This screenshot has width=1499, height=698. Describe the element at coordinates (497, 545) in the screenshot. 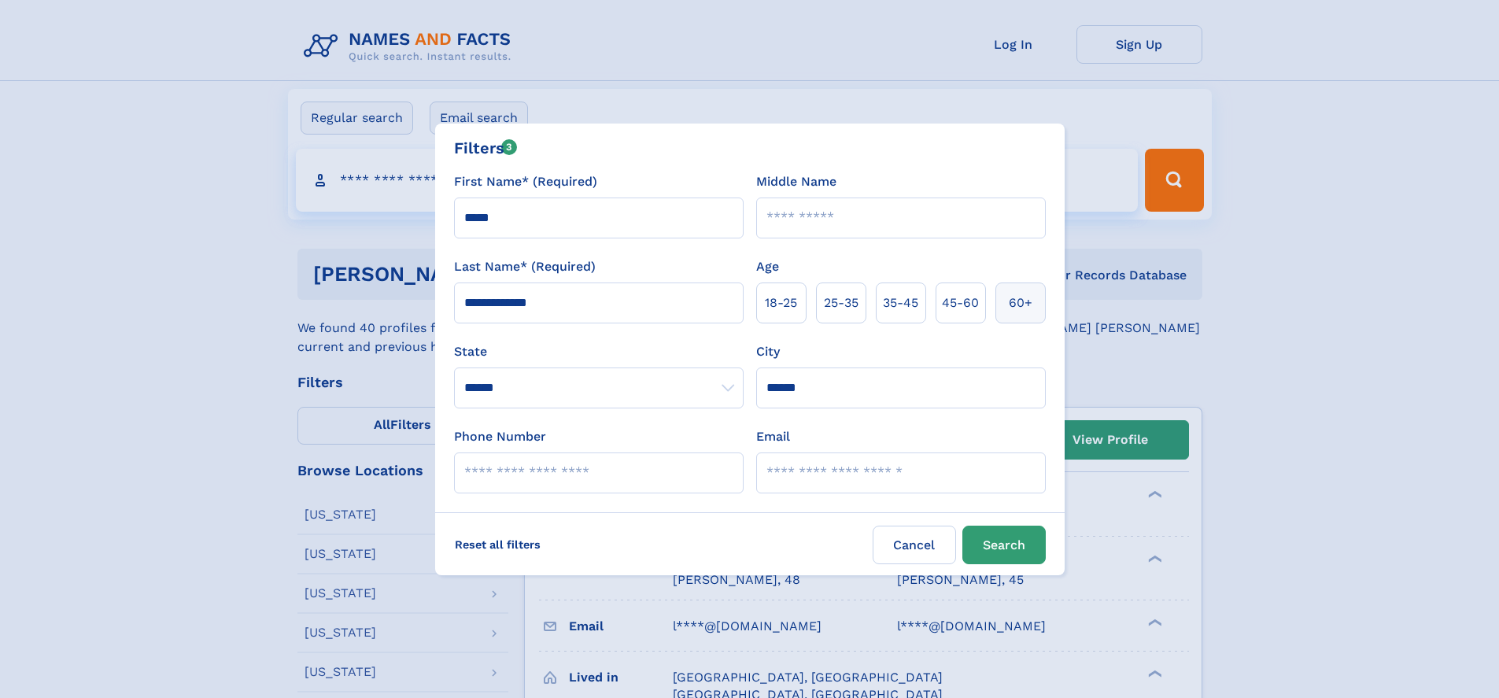

I see `label: Reset all filters` at that location.